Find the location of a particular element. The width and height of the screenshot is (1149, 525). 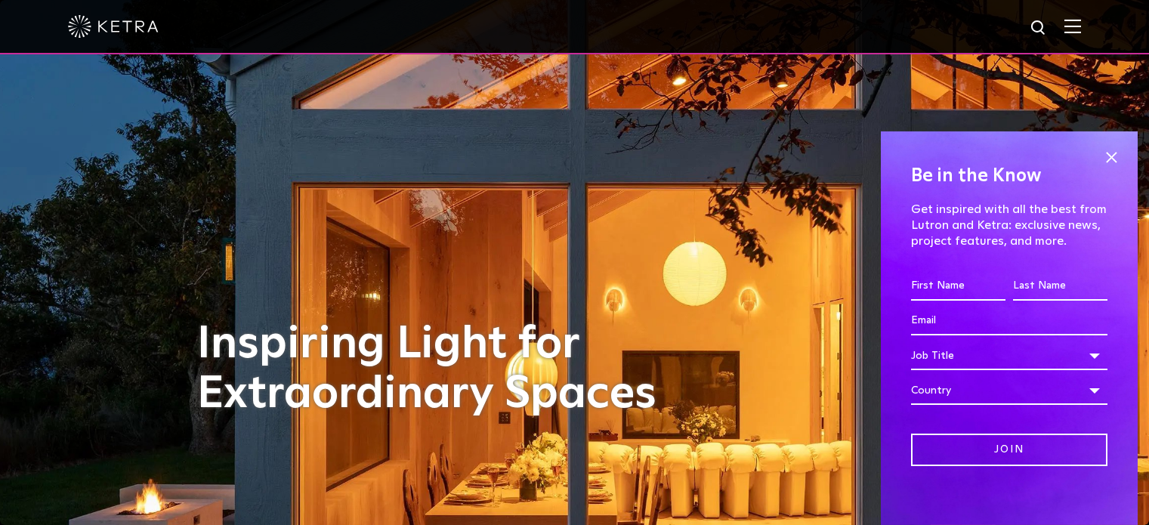

img: Hamburger%20Nav.svg is located at coordinates (1073, 26).